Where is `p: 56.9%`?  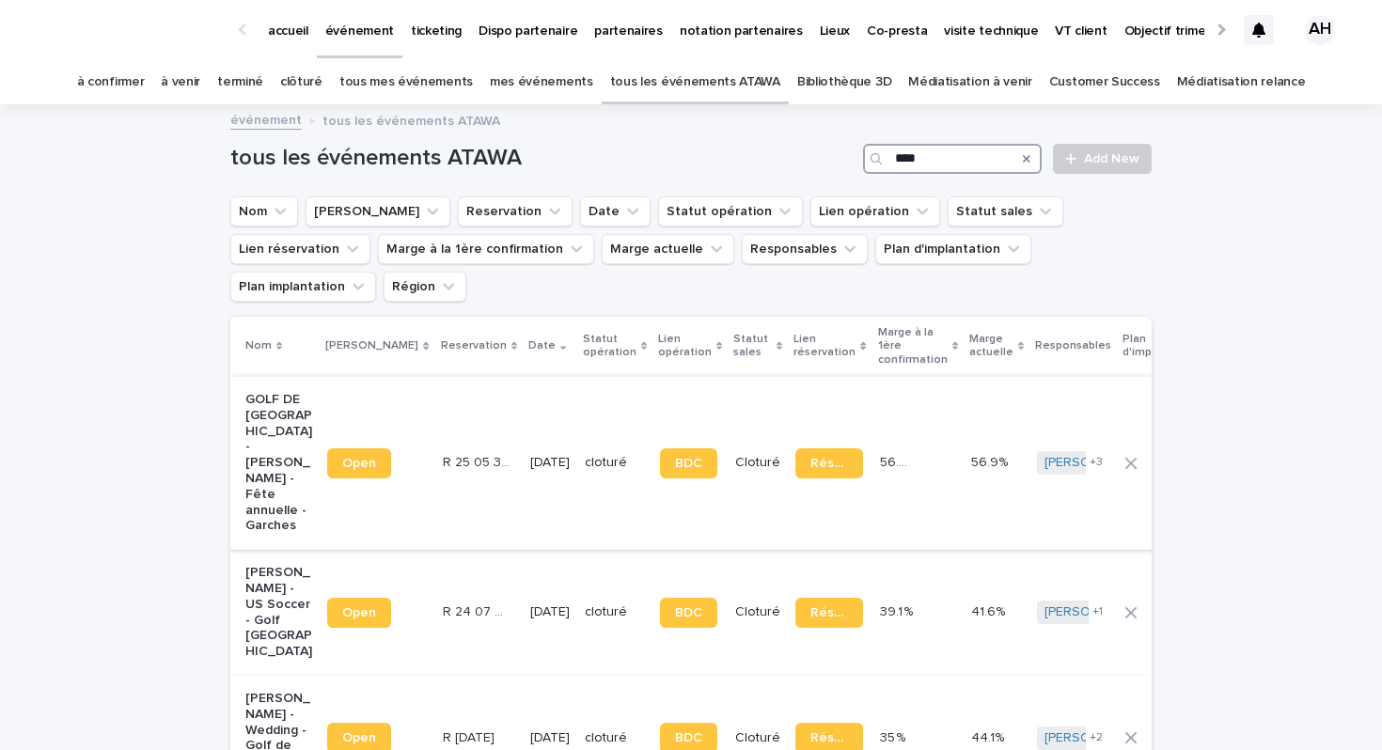 p: 56.9% is located at coordinates (991, 461).